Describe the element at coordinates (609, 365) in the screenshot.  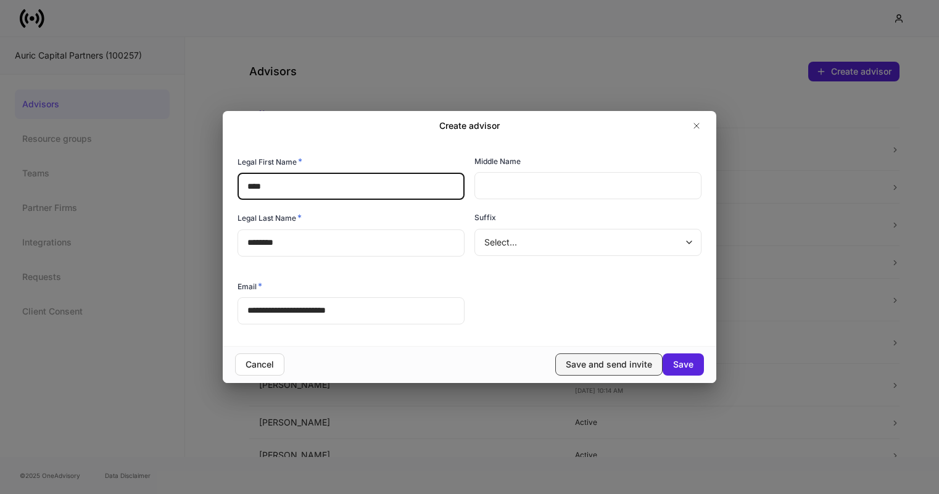
I see `button: Save and send invite` at that location.